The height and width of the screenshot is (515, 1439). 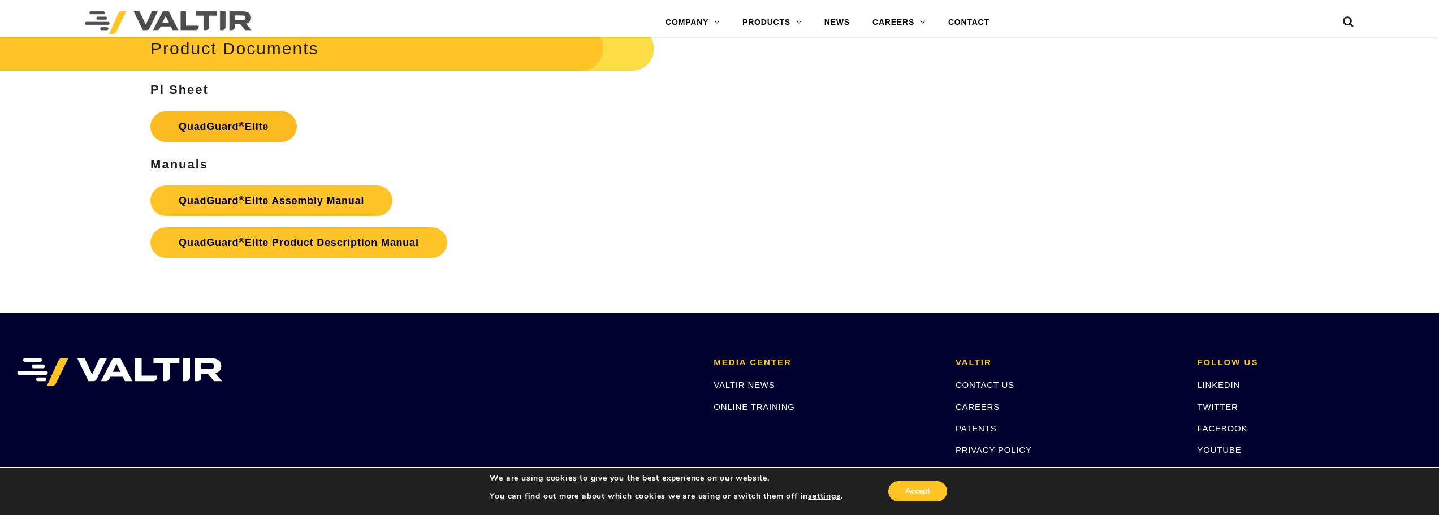 What do you see at coordinates (754, 407) in the screenshot?
I see `a: ONLINE TRAINING` at bounding box center [754, 407].